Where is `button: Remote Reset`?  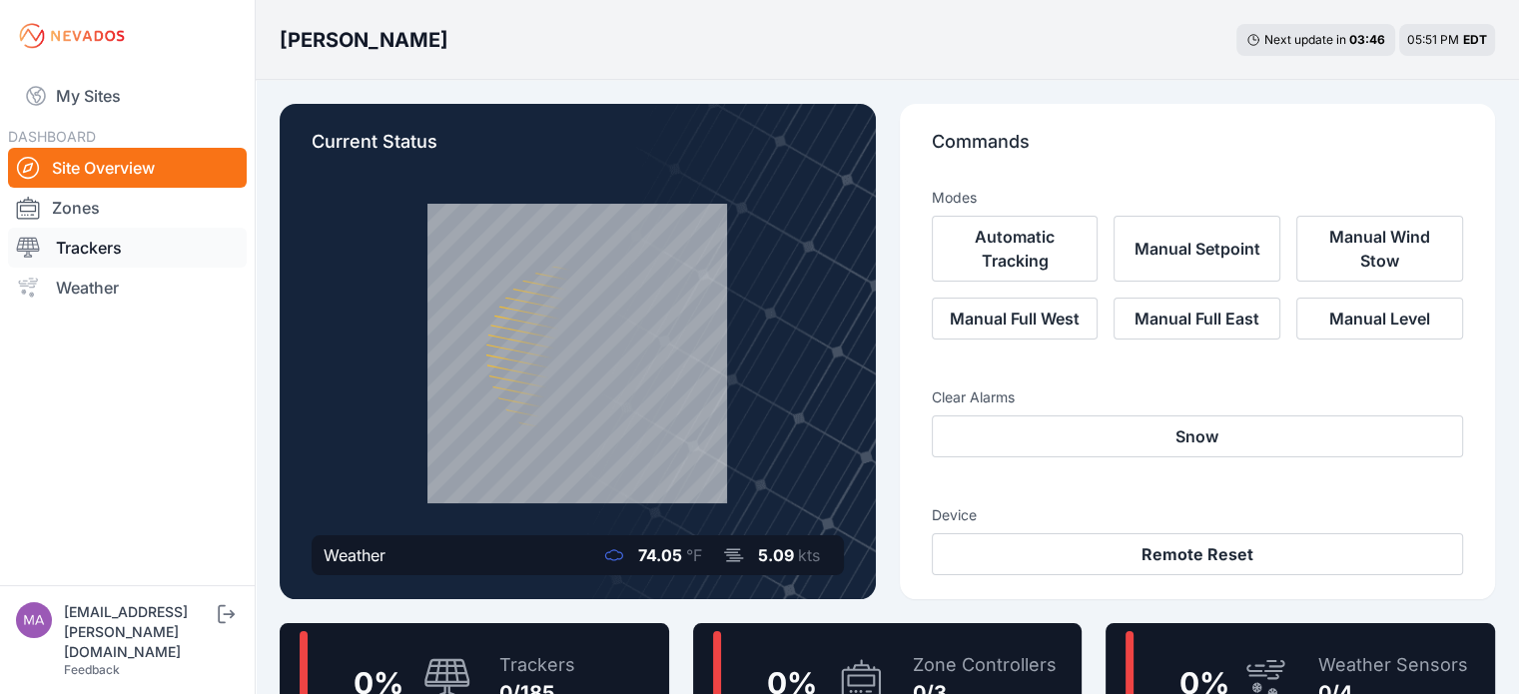 button: Remote Reset is located at coordinates (1197, 554).